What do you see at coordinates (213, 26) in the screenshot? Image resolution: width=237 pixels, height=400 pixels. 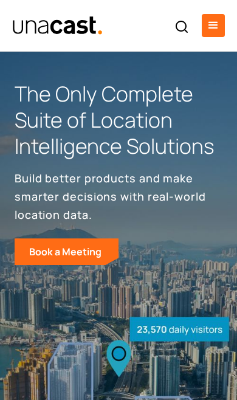 I see `div: menu` at bounding box center [213, 26].